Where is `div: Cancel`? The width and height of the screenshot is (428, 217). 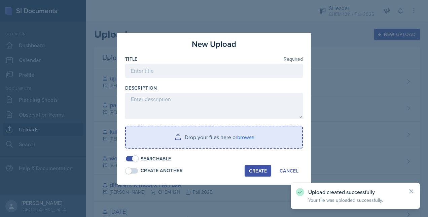 div: Cancel is located at coordinates (289, 171).